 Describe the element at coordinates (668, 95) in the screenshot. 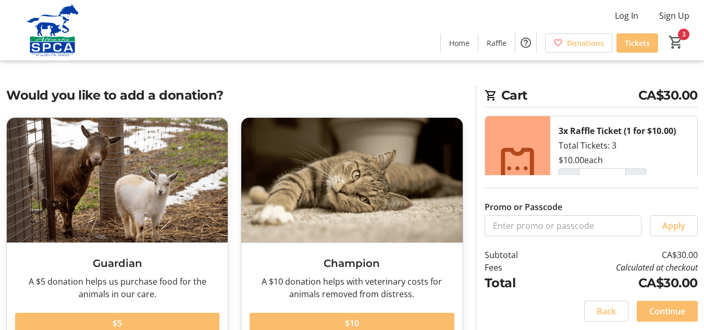

I see `span: CA$30.00` at that location.